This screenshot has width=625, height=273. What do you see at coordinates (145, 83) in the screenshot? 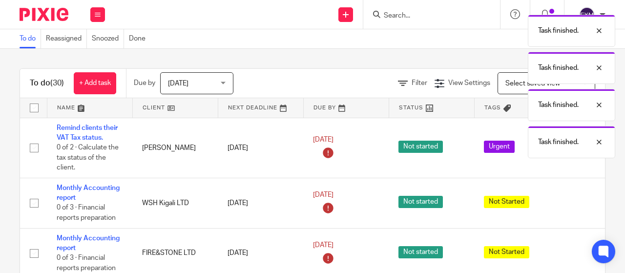
I see `p: Due by` at bounding box center [145, 83].